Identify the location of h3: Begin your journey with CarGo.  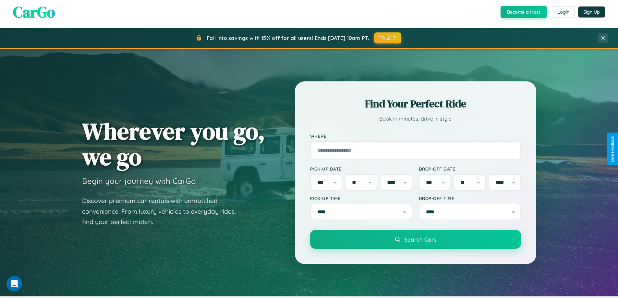
(139, 181).